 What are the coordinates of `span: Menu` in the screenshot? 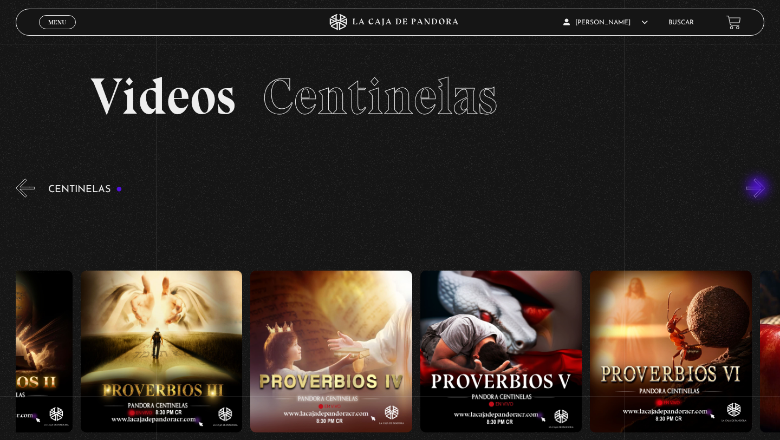 It's located at (57, 22).